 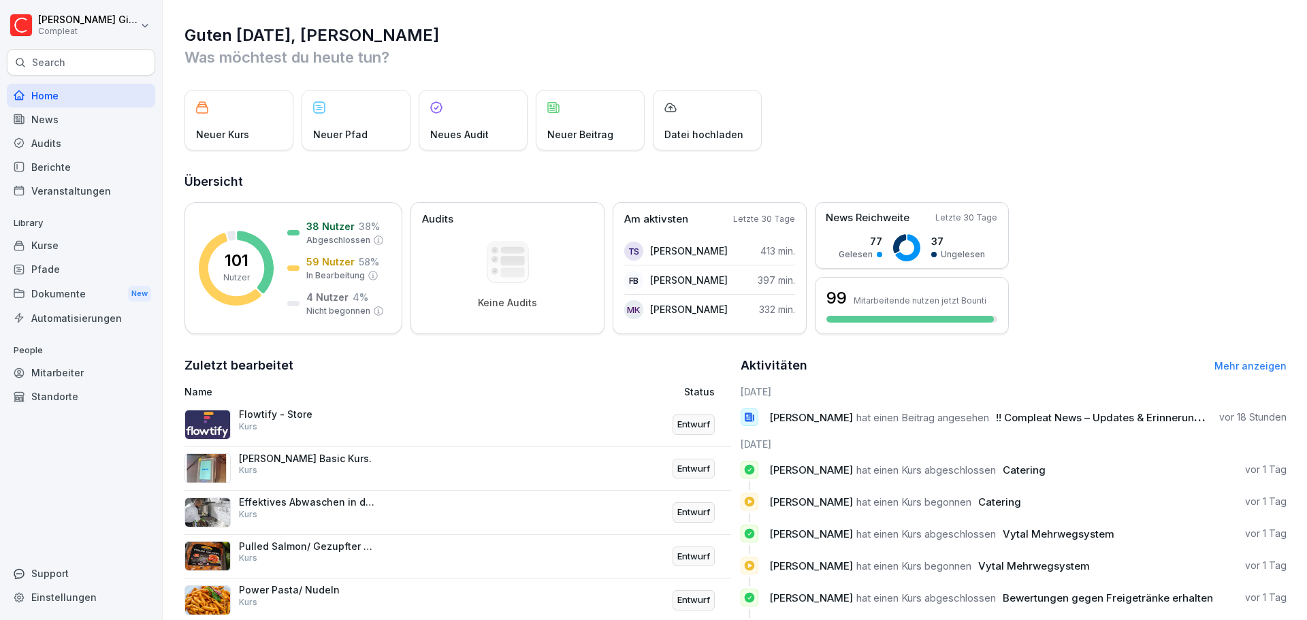 I want to click on p: 4 Nutzer, so click(x=328, y=297).